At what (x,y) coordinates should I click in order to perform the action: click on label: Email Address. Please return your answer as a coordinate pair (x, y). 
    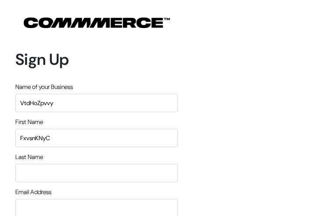
    Looking at the image, I should click on (33, 192).